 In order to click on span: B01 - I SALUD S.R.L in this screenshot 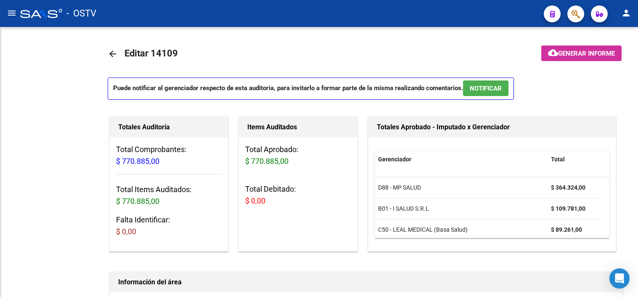, I will do `click(404, 208)`.